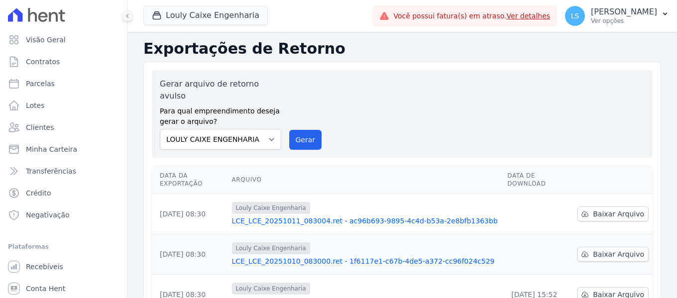  What do you see at coordinates (190, 180) in the screenshot?
I see `th: Data da Exportação` at bounding box center [190, 180].